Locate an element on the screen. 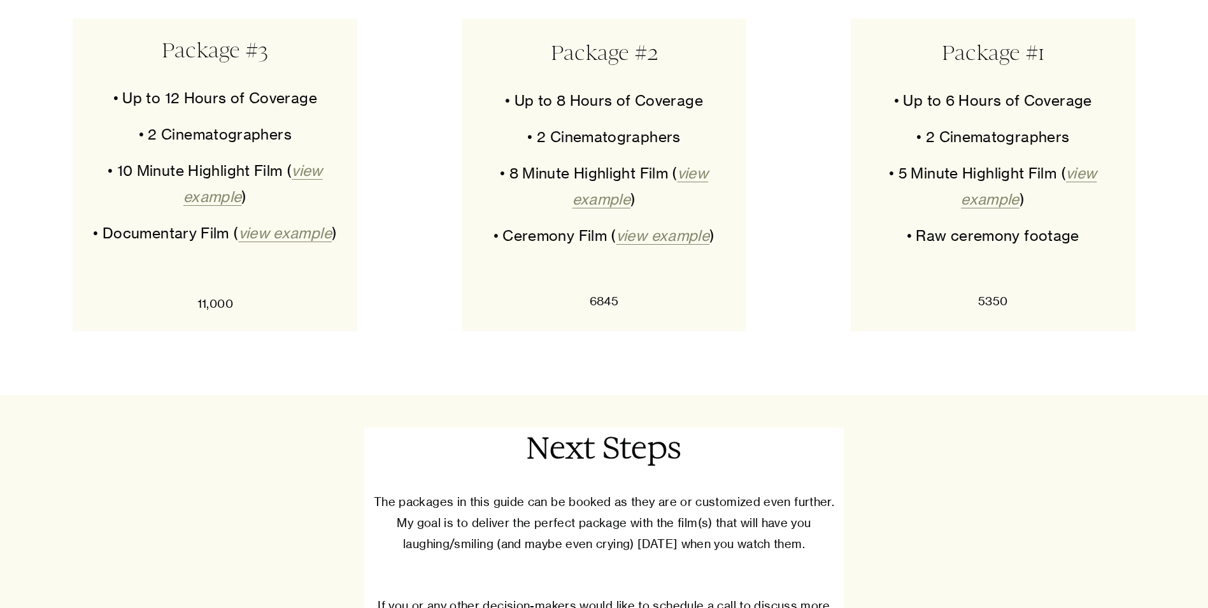 Image resolution: width=1208 pixels, height=608 pixels. h4: Package #2 is located at coordinates (604, 53).